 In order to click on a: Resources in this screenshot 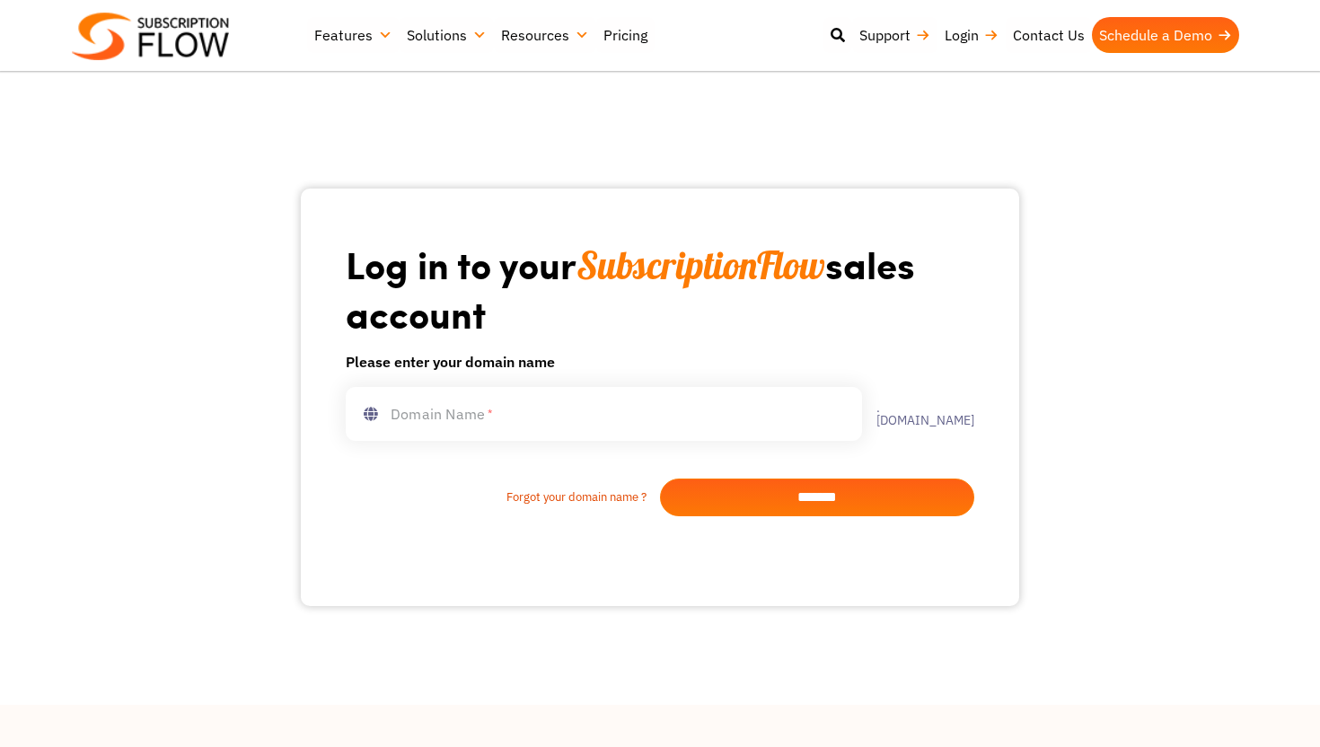, I will do `click(545, 35)`.